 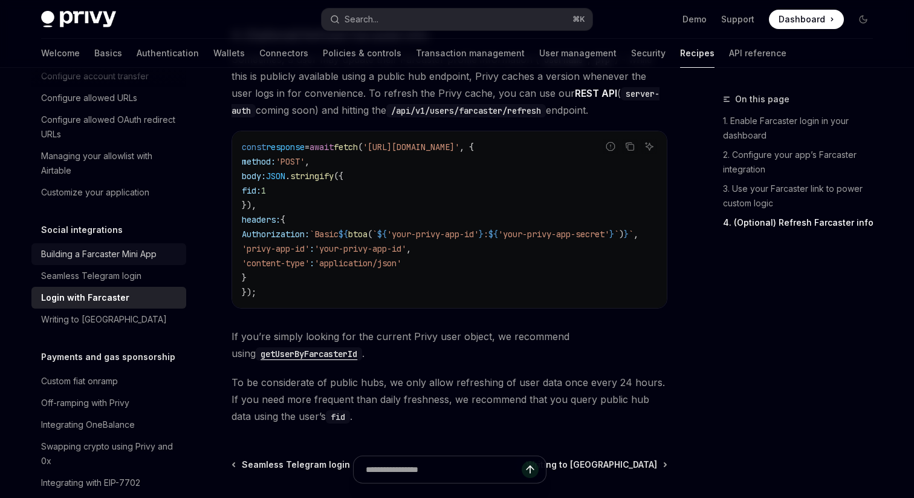 What do you see at coordinates (254, 176) in the screenshot?
I see `span: body:` at bounding box center [254, 176].